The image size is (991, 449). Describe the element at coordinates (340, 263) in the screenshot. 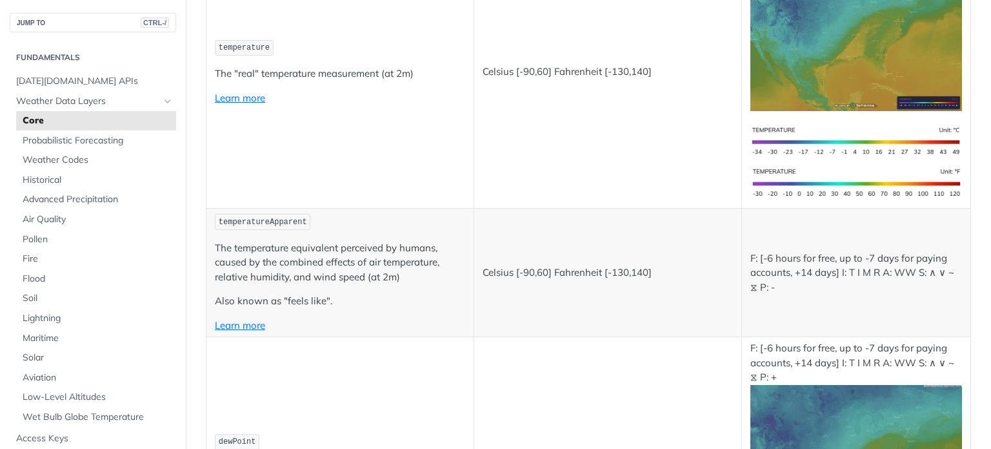

I see `p: The temperature equivalent perceived by humans, caused by the combined effects of air temperature...` at that location.